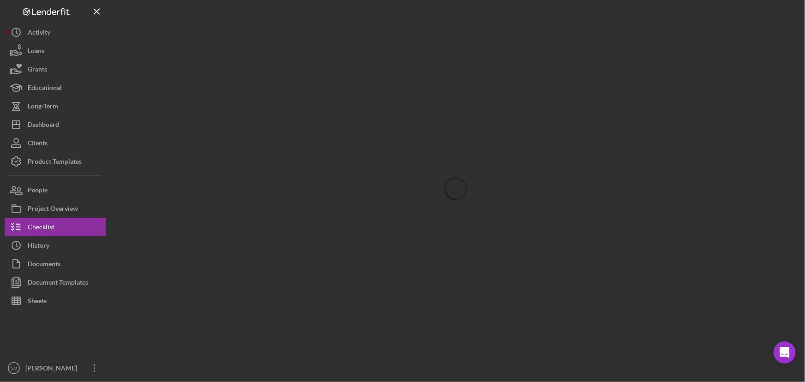 The width and height of the screenshot is (805, 382). I want to click on div: Activity, so click(39, 33).